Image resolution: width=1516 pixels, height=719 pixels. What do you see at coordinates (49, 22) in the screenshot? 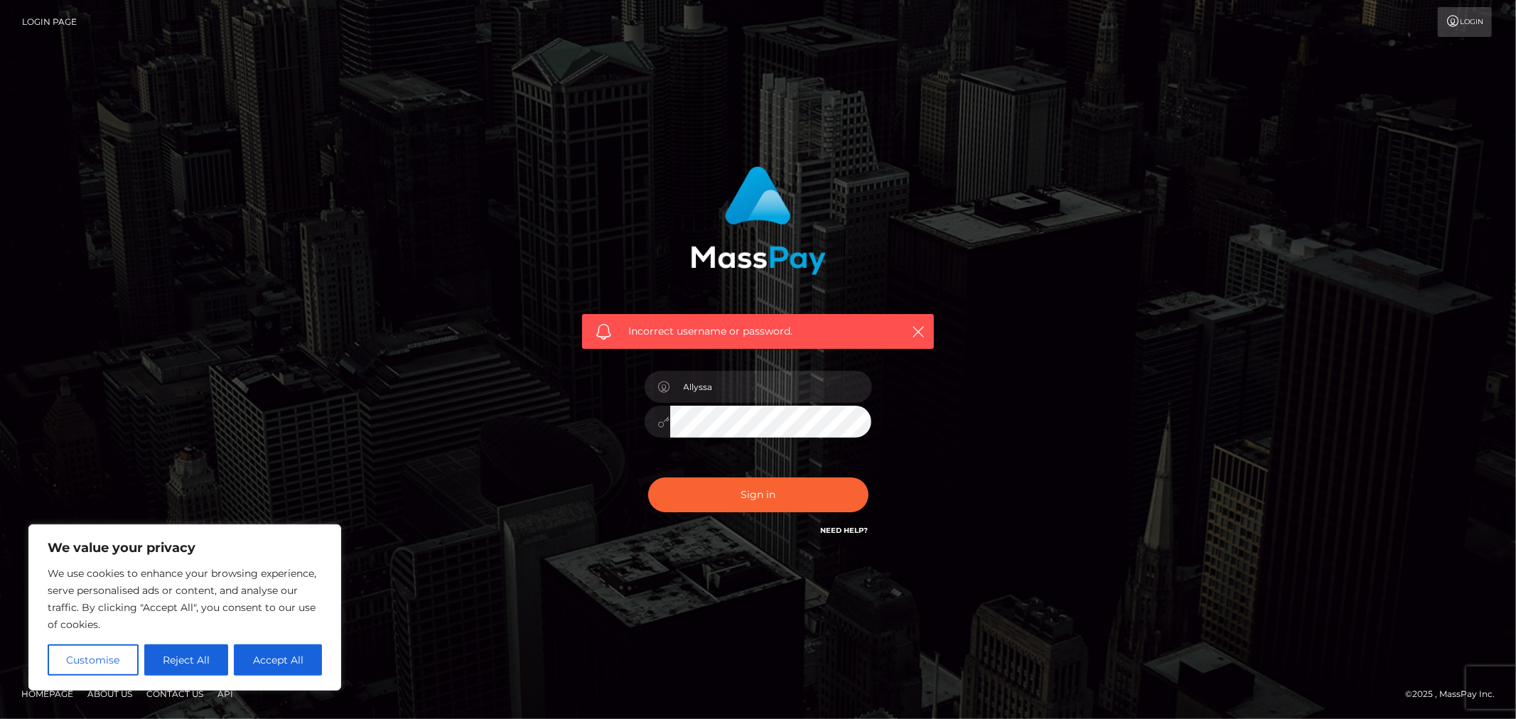
I see `a: Login Page` at bounding box center [49, 22].